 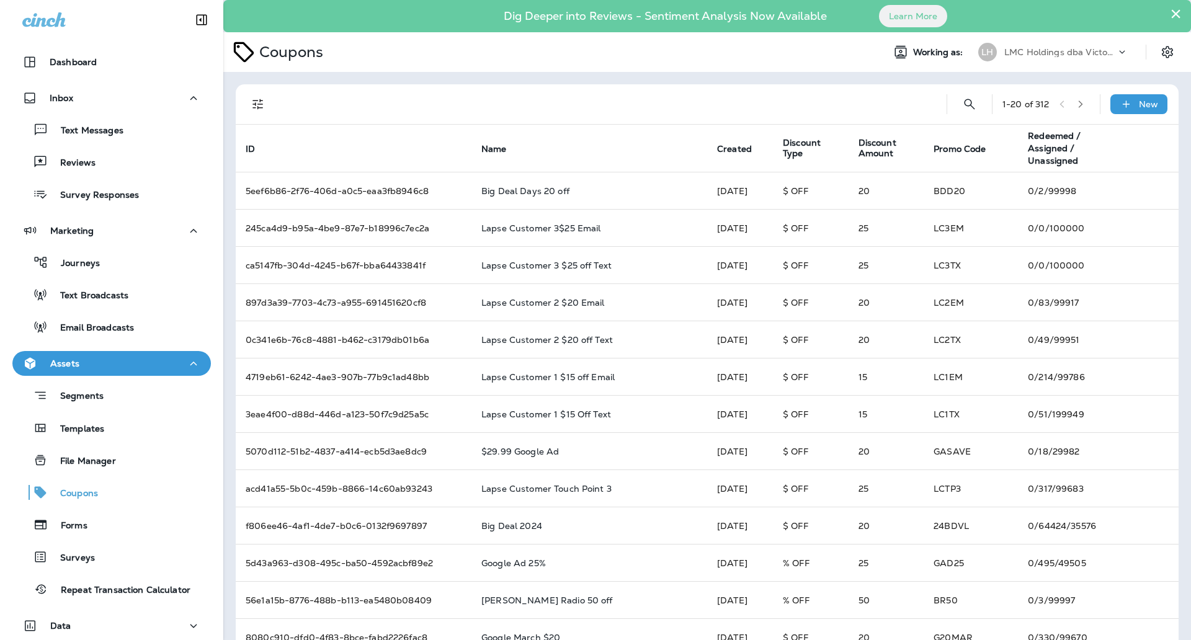 I want to click on td: LC1EM, so click(x=971, y=377).